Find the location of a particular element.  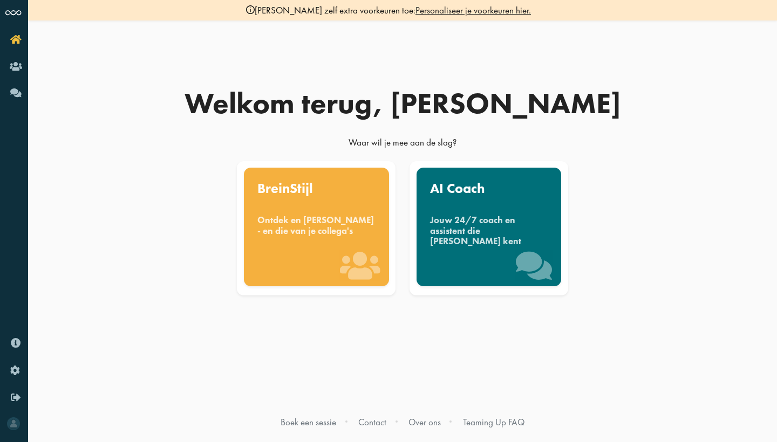

a: Teaming Up FAQ is located at coordinates (493, 422).